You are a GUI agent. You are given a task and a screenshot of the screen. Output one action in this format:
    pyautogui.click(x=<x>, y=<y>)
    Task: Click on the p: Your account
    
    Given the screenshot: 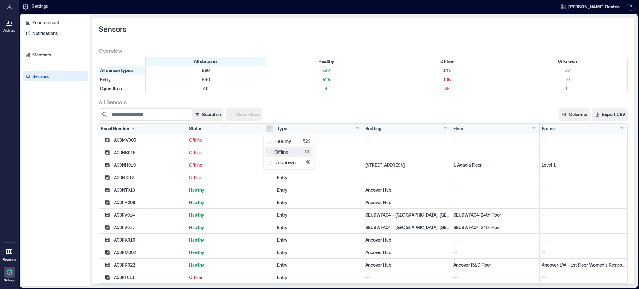 What is the action you would take?
    pyautogui.click(x=46, y=23)
    